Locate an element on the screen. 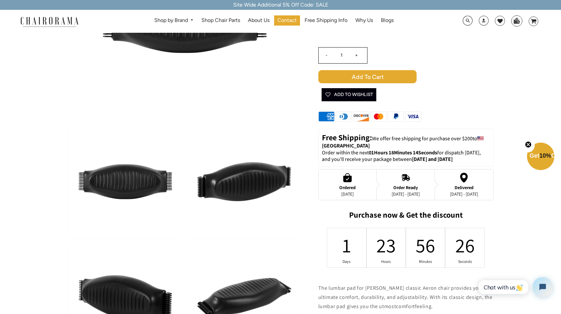 This screenshot has height=314, width=561. a: Blogs is located at coordinates (387, 20).